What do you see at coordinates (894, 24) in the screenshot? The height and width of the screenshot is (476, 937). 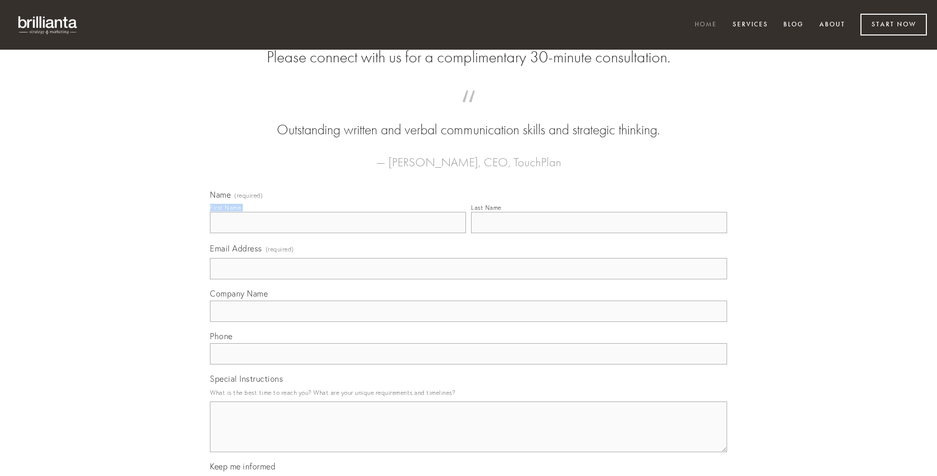 I see `a: Start Now` at bounding box center [894, 24].